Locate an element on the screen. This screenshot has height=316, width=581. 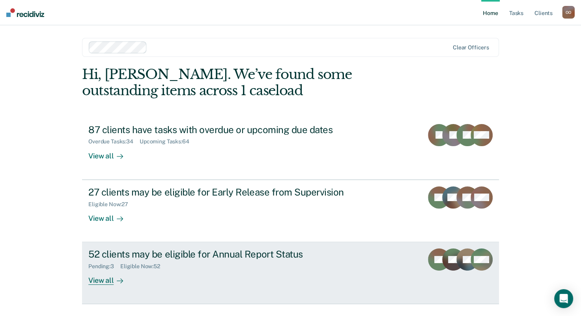
div: Overdue Tasks : 34 is located at coordinates (114, 141).